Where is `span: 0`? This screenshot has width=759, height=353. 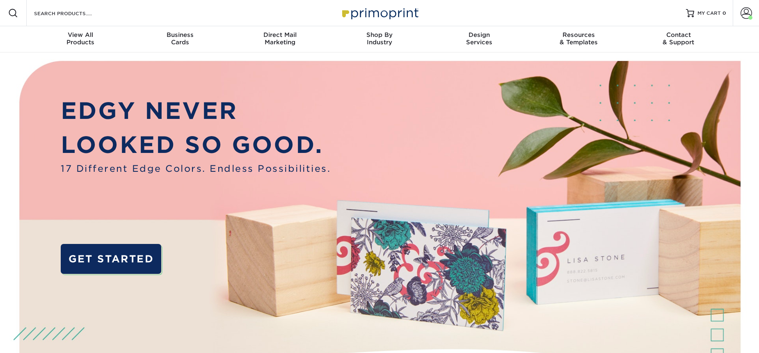 span: 0 is located at coordinates (724, 13).